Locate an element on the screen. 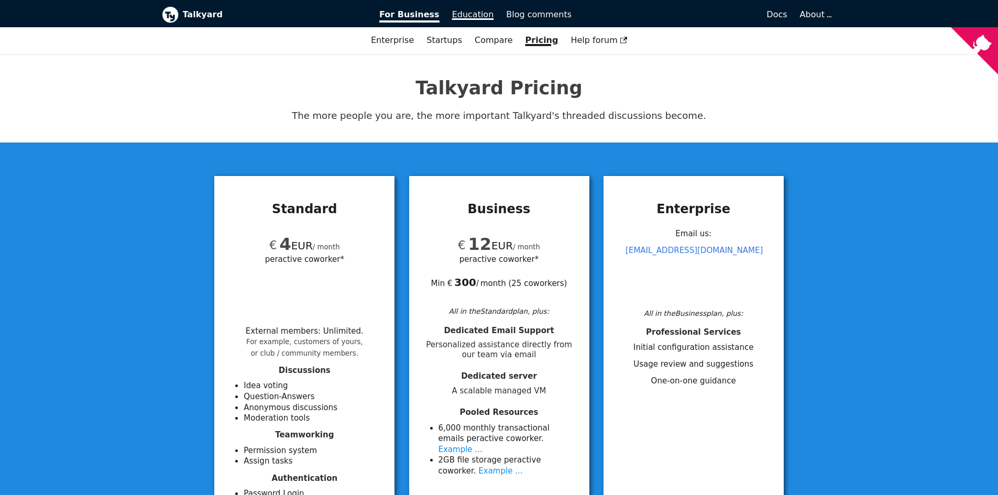  li: Question-Answers is located at coordinates (313, 396).